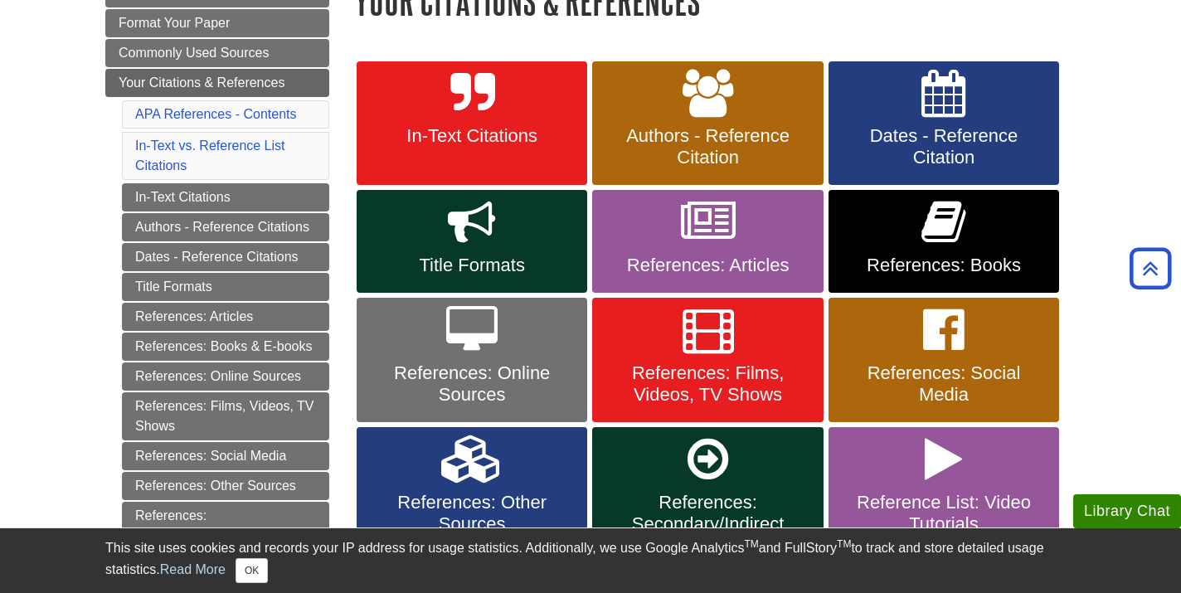 The height and width of the screenshot is (593, 1181). Describe the element at coordinates (707, 147) in the screenshot. I see `span: Authors - Reference Citation` at that location.